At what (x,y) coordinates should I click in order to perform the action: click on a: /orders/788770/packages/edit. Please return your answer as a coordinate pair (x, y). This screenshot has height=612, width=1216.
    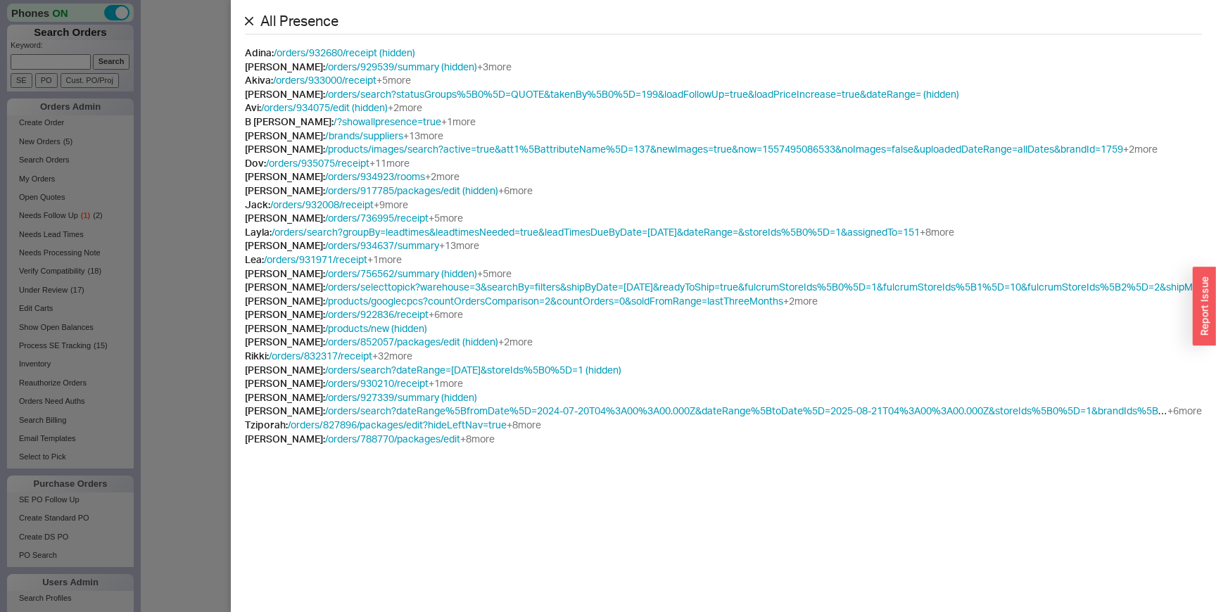
    Looking at the image, I should click on (393, 439).